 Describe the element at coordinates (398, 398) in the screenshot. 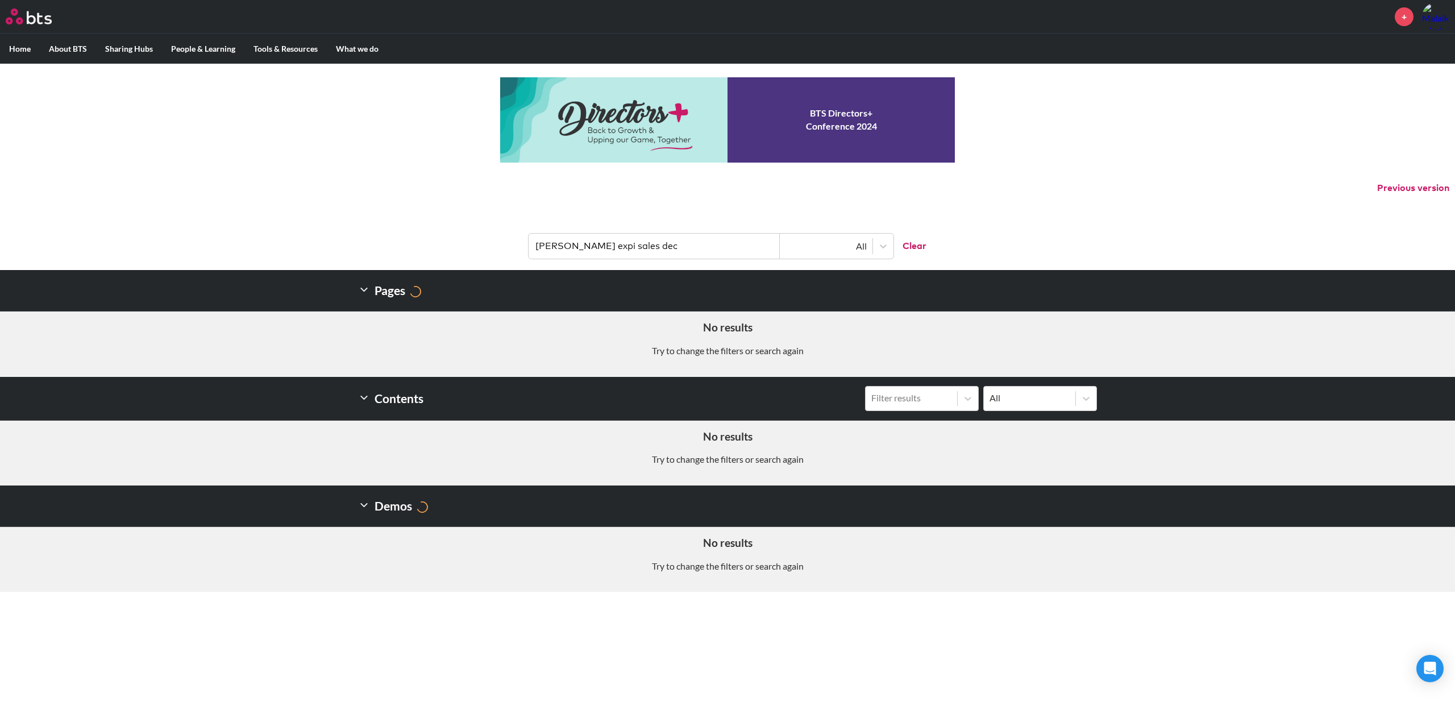

I see `h2: Contents` at that location.